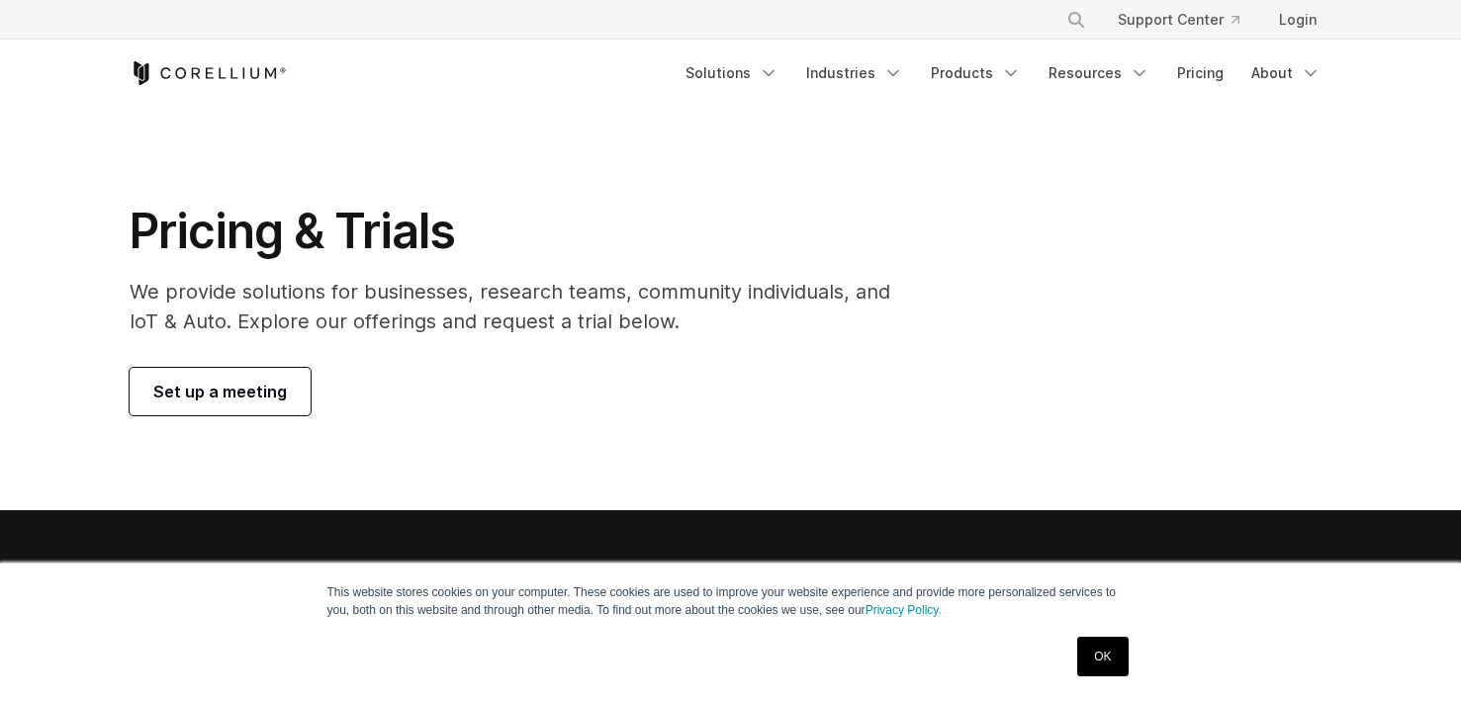  Describe the element at coordinates (903, 610) in the screenshot. I see `a: Privacy Policy.` at that location.